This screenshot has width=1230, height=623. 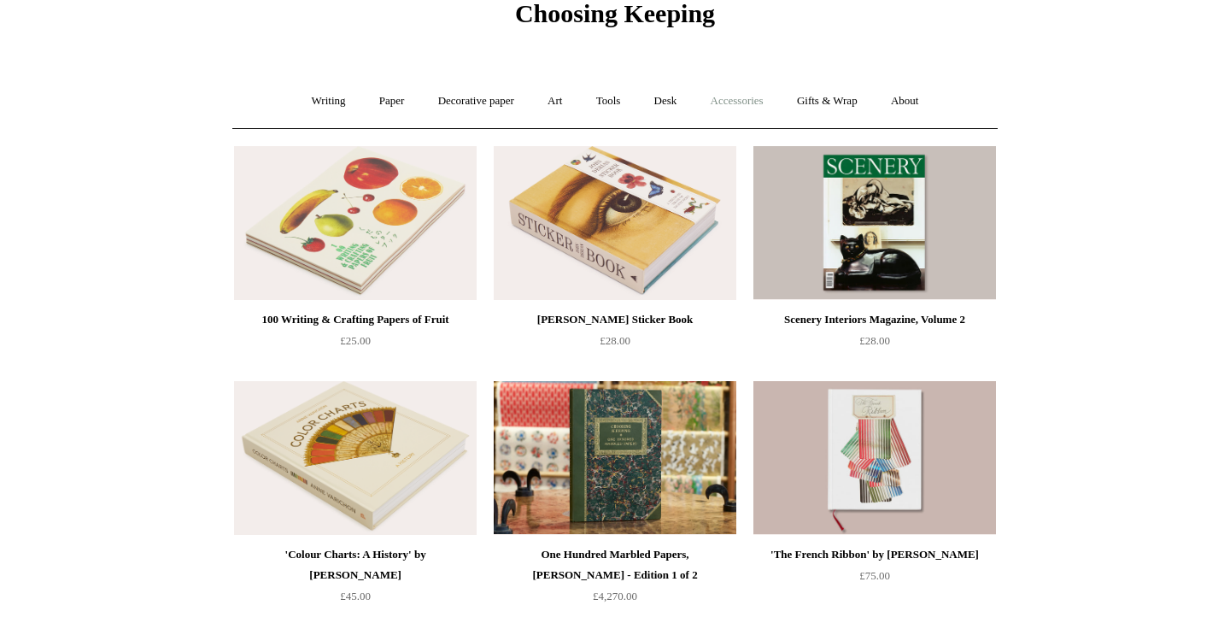 What do you see at coordinates (615, 223) in the screenshot?
I see `a: John Derian Sticker Book John Derian Sticker Book` at bounding box center [615, 223].